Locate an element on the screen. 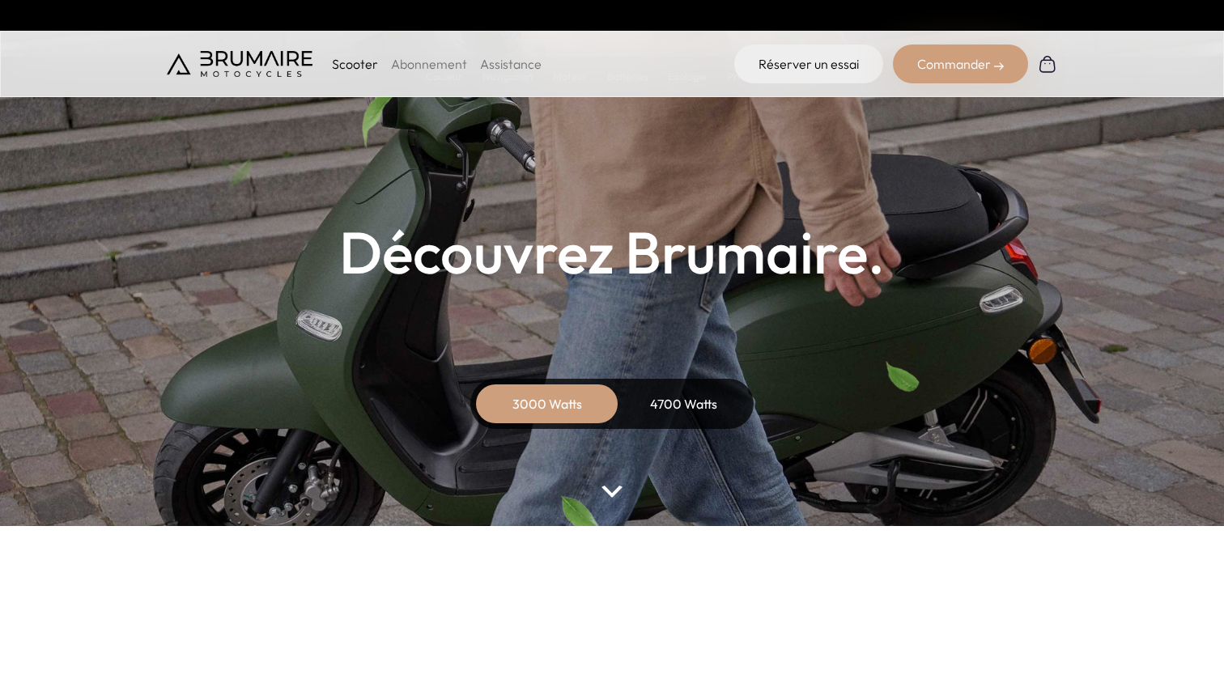  img: Panier is located at coordinates (1048, 64).